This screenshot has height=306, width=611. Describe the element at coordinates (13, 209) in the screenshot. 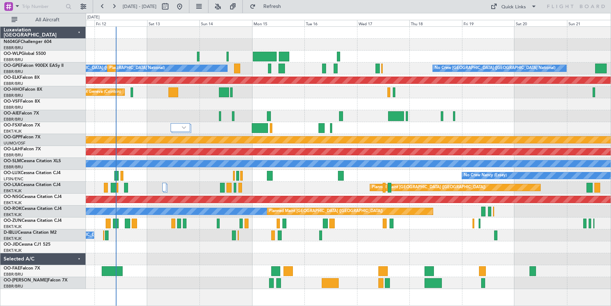

I see `span: OO-ROK` at that location.